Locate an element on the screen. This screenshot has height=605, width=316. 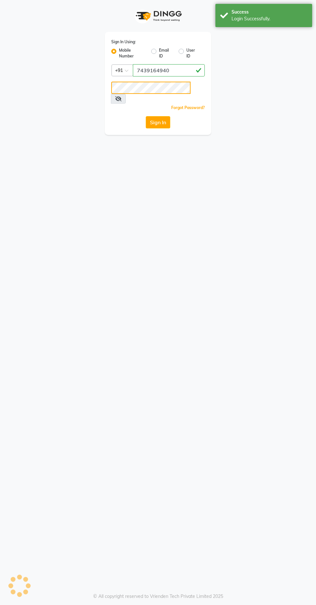
a: Forgot Password? is located at coordinates (188, 107).